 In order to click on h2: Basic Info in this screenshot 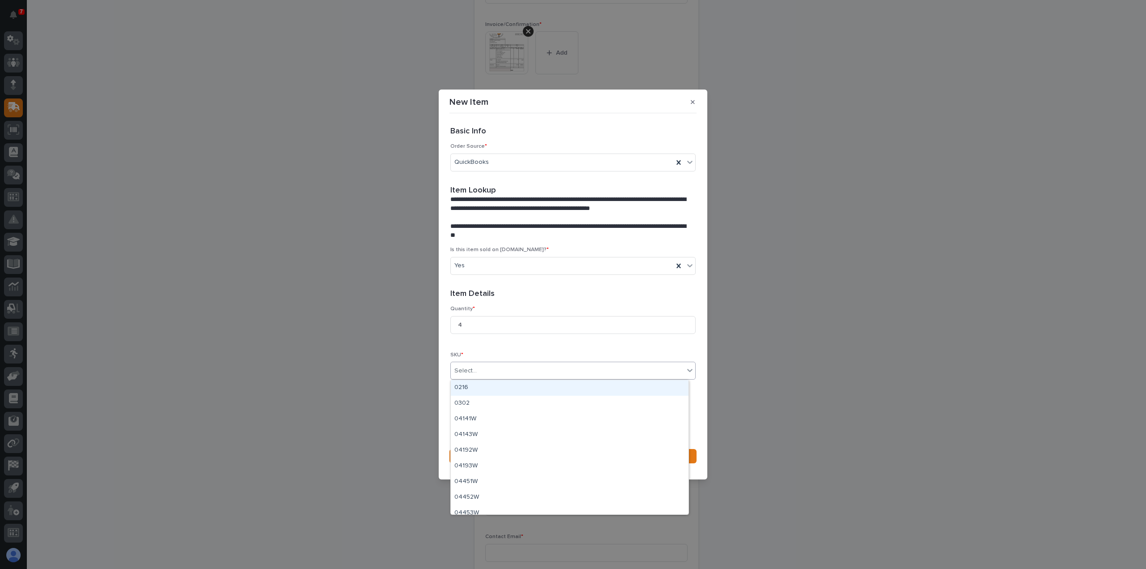, I will do `click(468, 132)`.